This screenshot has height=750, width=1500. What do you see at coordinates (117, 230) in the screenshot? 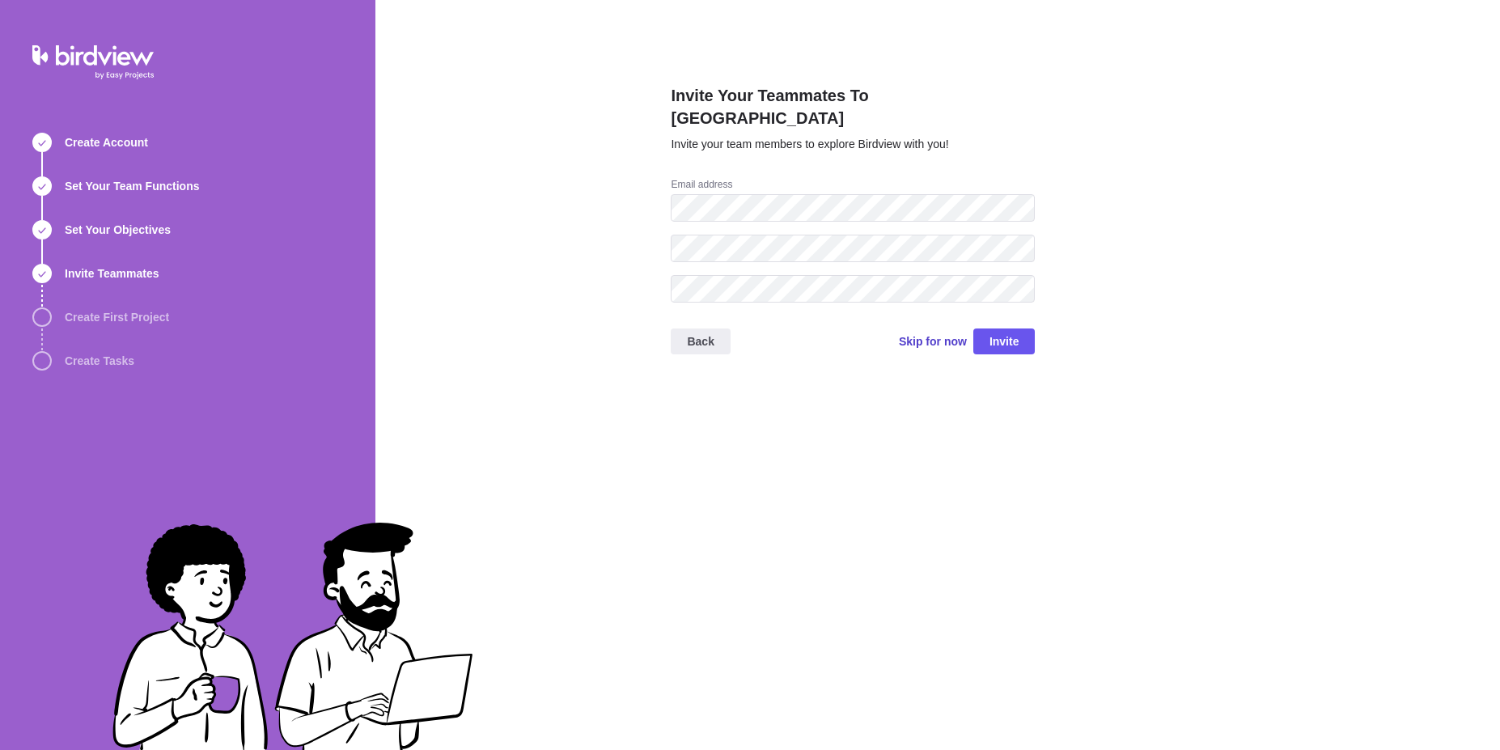
I see `span: Set Your Objectives` at bounding box center [117, 230].